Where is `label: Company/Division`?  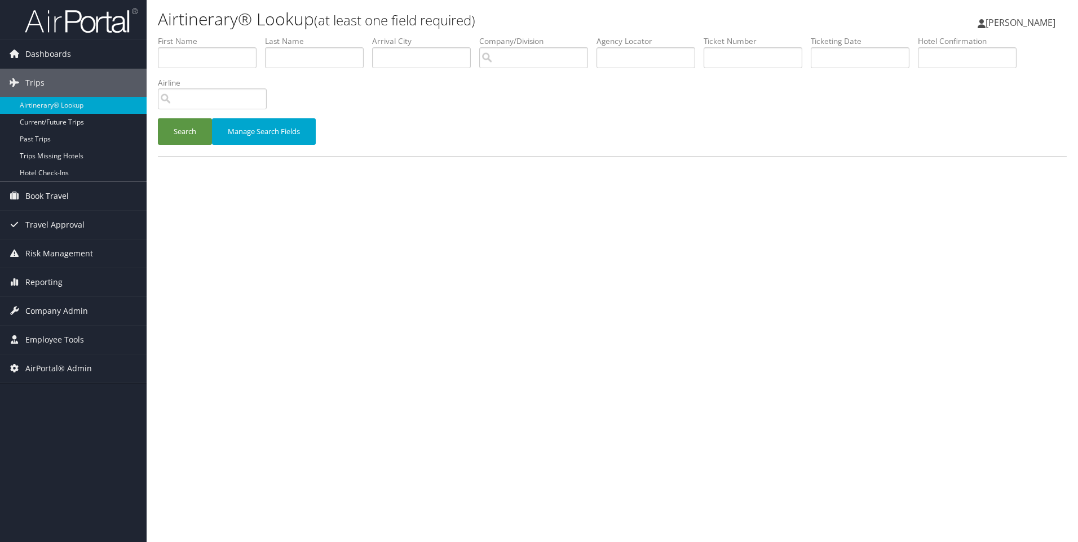
label: Company/Division is located at coordinates (538, 41).